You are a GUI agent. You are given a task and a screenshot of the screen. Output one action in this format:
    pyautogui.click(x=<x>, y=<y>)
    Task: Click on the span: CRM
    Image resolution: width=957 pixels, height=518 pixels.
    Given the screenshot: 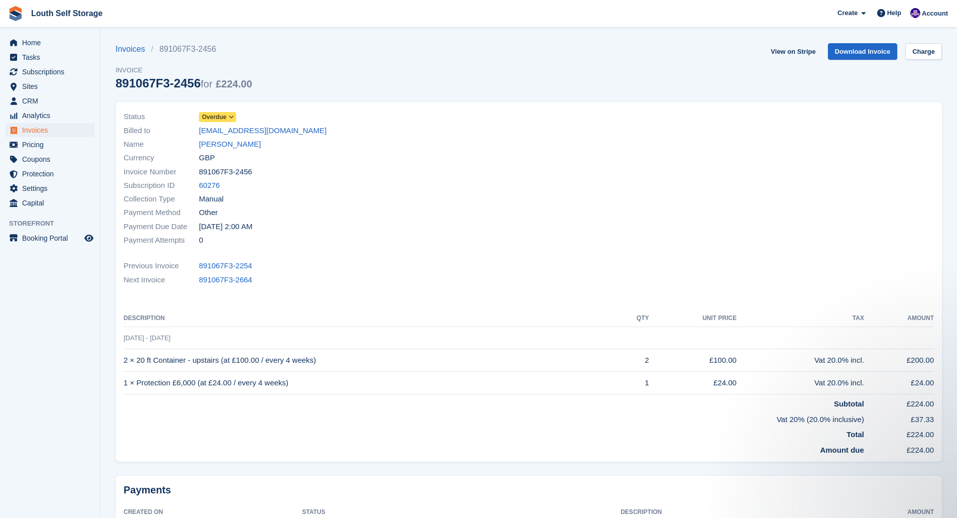 What is the action you would take?
    pyautogui.click(x=52, y=101)
    